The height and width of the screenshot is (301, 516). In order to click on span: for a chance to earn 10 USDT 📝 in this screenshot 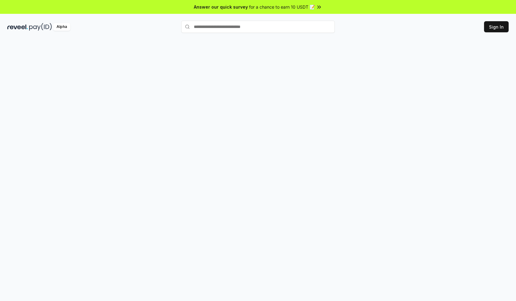, I will do `click(282, 7)`.